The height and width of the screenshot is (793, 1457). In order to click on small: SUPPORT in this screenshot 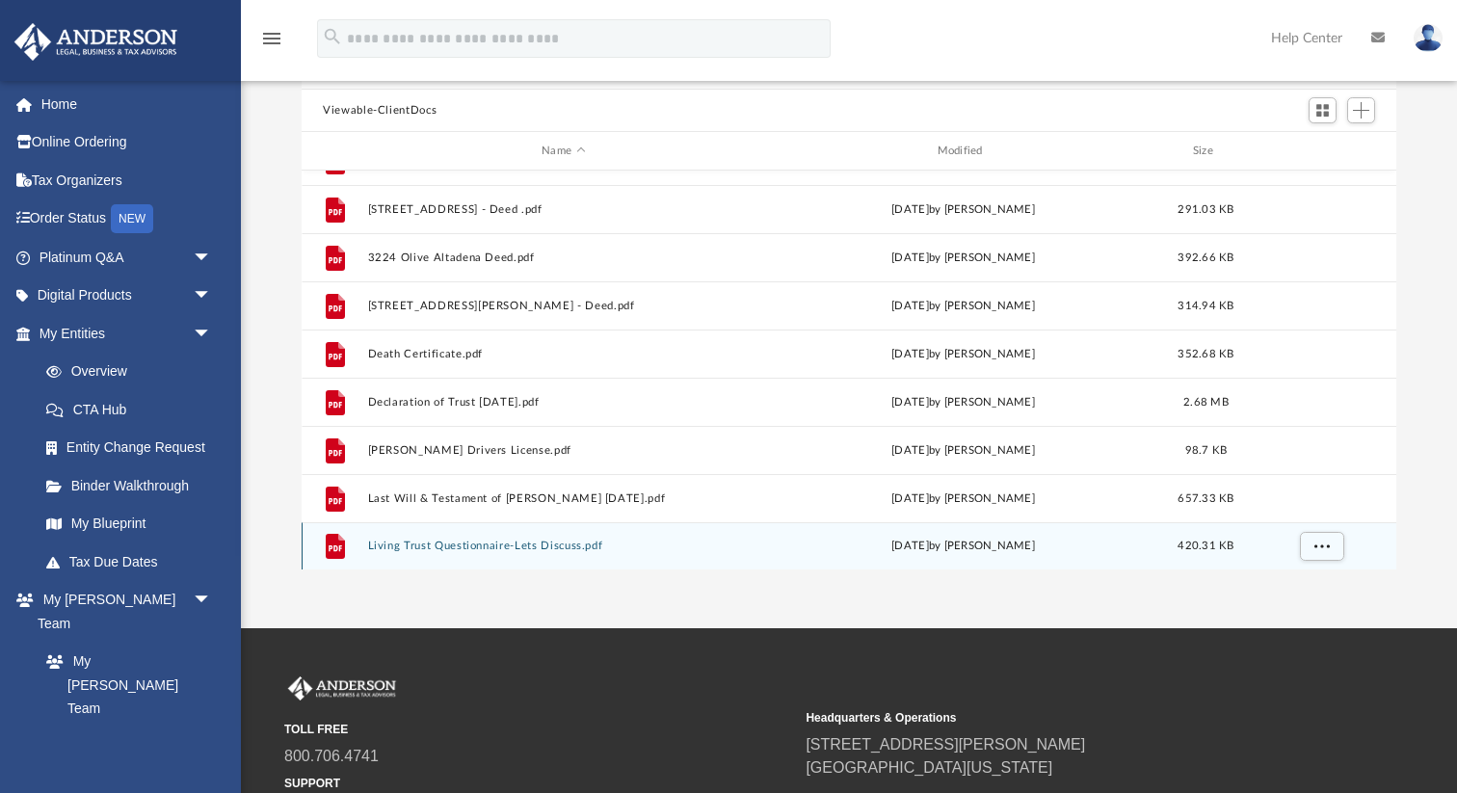, I will do `click(538, 783)`.